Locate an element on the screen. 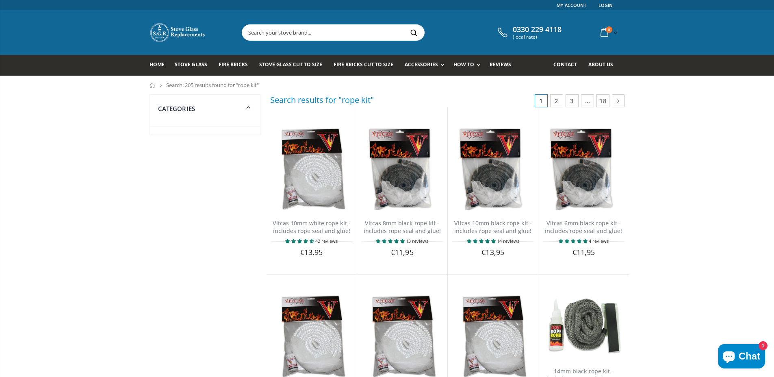 Image resolution: width=774 pixels, height=377 pixels. a: 0 is located at coordinates (608, 32).